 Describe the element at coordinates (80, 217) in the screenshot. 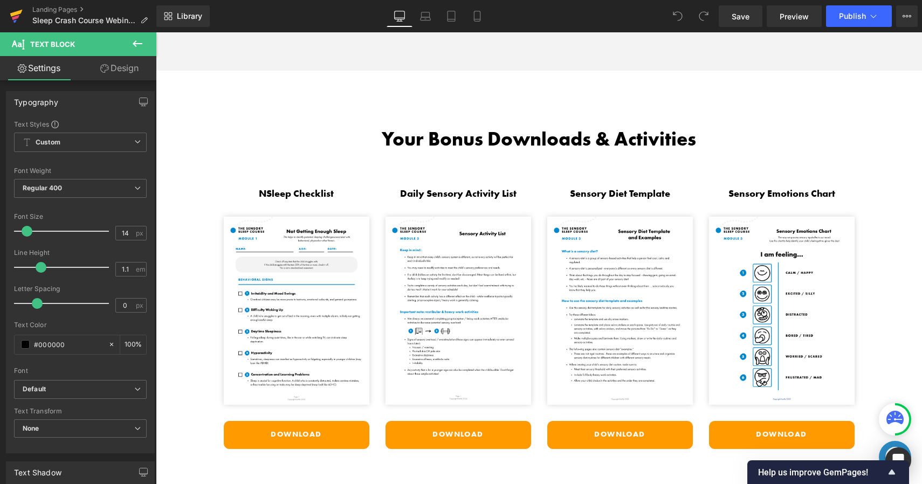

I see `div: Font Size` at that location.